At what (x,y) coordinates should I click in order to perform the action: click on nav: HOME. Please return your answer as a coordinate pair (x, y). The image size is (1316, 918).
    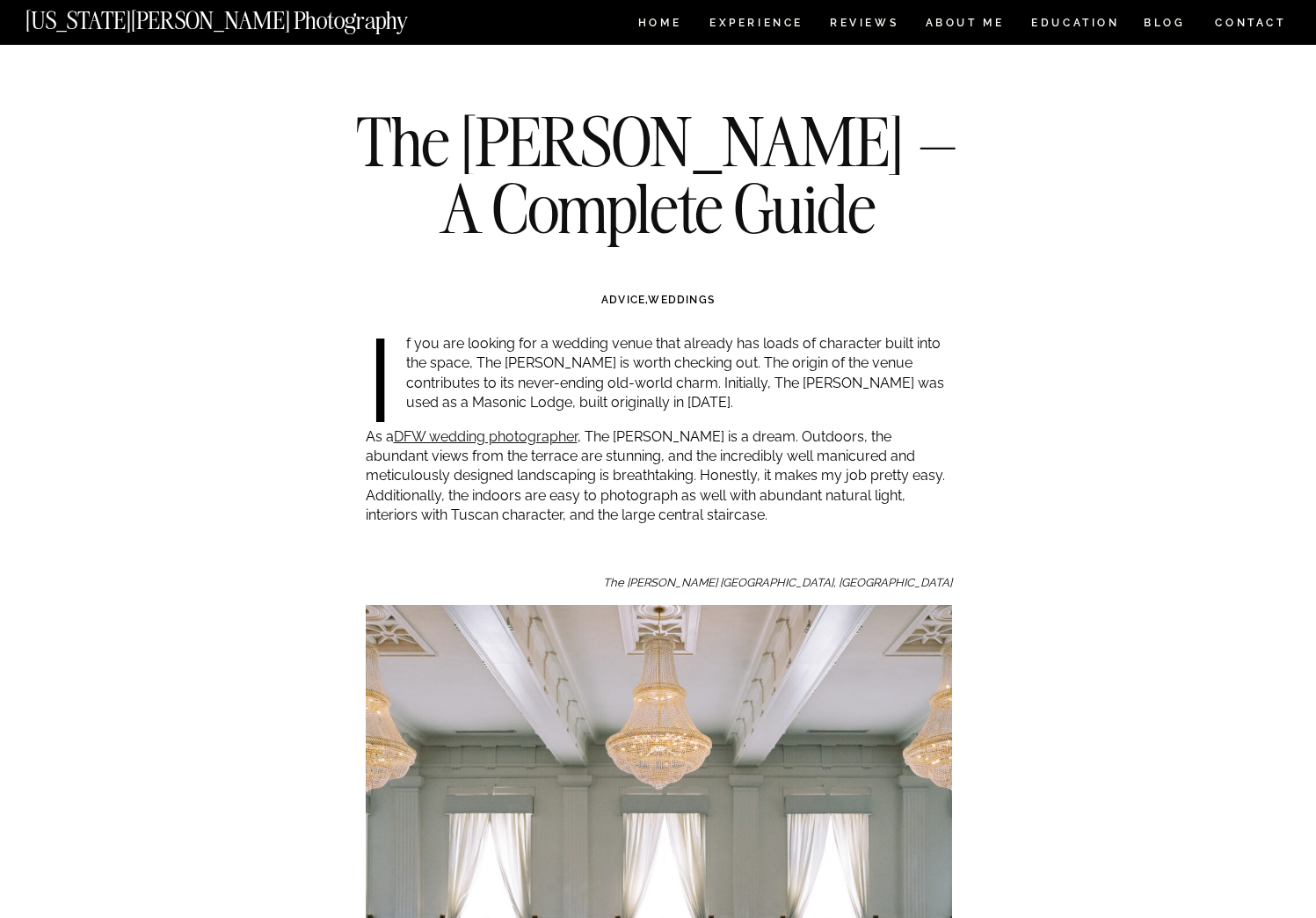
    Looking at the image, I should click on (659, 25).